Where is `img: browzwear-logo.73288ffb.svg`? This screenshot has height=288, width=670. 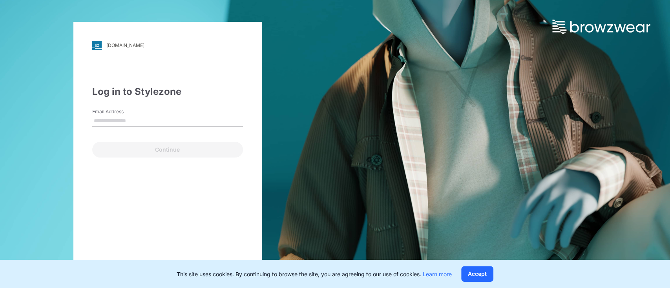 img: browzwear-logo.73288ffb.svg is located at coordinates (601, 27).